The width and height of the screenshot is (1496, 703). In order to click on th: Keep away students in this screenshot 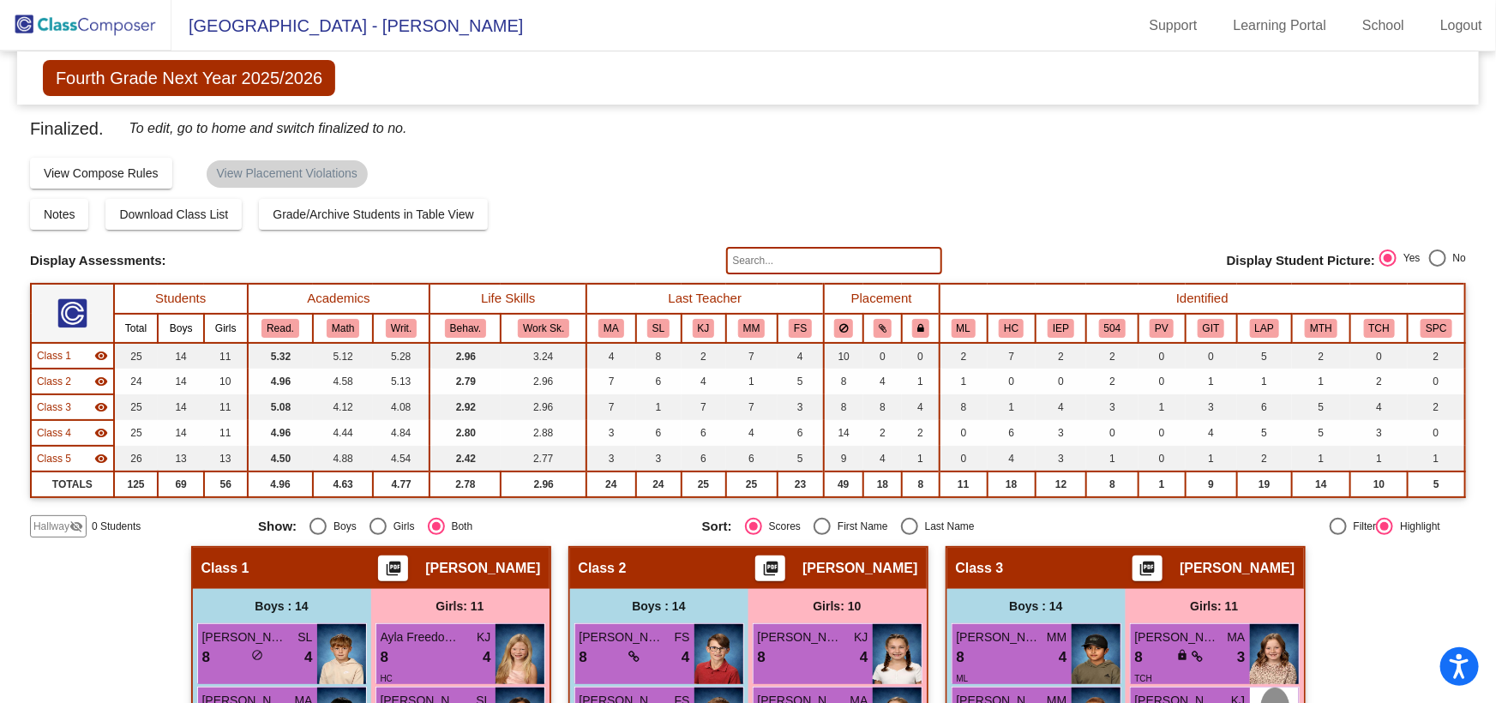, I will do `click(844, 328)`.